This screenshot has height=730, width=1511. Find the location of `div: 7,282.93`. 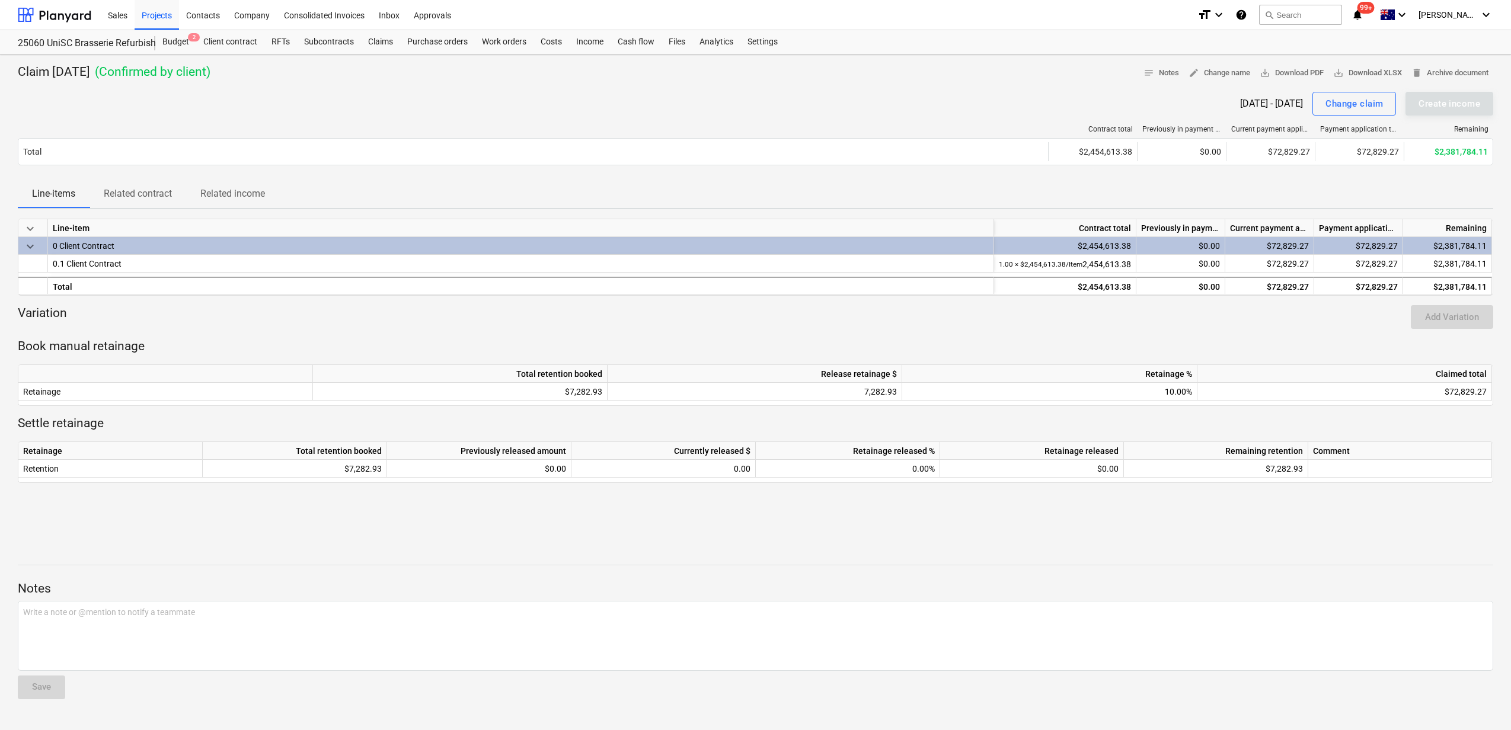

div: 7,282.93 is located at coordinates (754, 392).